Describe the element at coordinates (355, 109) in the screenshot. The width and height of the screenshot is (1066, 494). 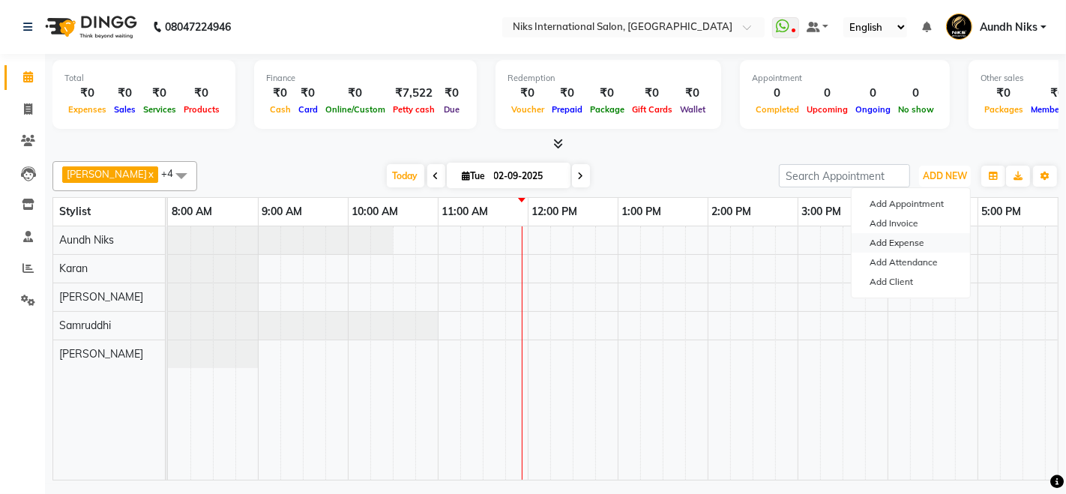
I see `span: Online/Custom` at that location.